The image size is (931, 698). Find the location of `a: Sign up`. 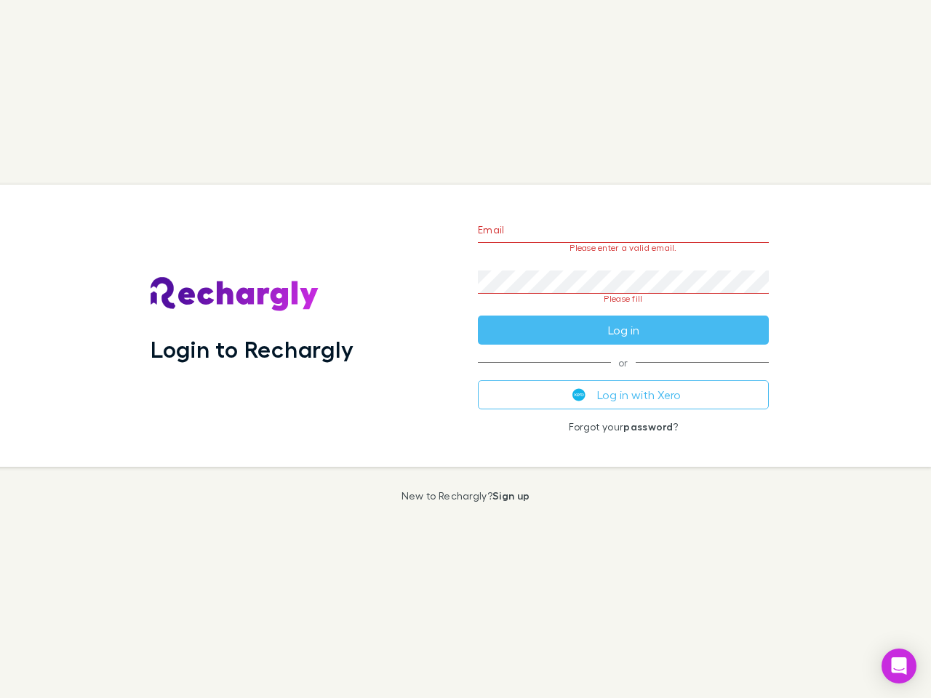

a: Sign up is located at coordinates (510, 495).